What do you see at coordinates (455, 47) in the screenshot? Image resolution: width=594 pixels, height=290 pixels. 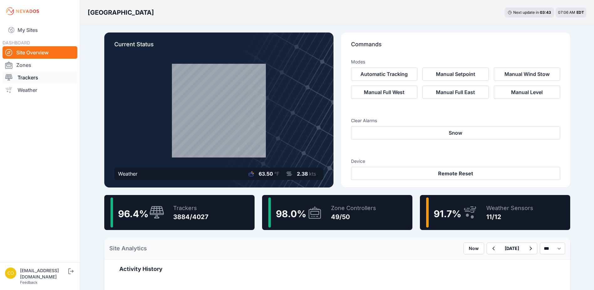 I see `p: Commands` at bounding box center [455, 47].